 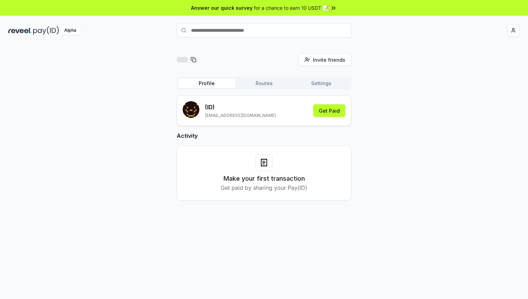 I want to click on button: Profile, so click(x=207, y=83).